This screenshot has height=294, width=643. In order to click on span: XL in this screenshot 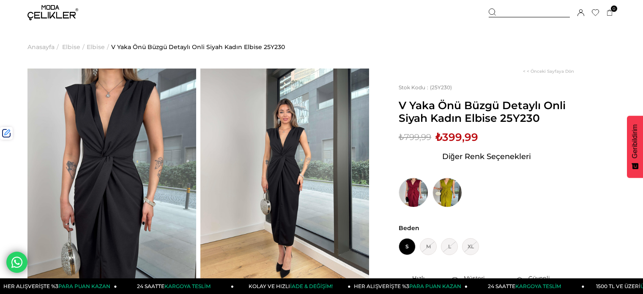, I will do `click(471, 247)`.